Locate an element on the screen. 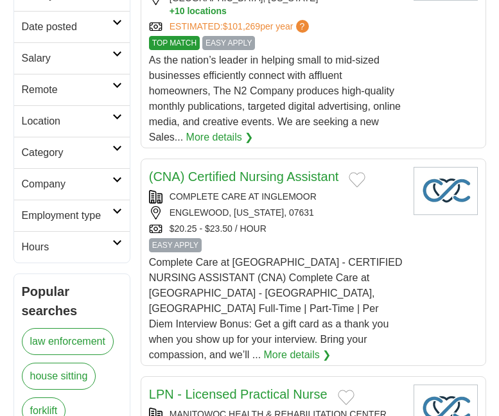  h2: Company is located at coordinates (67, 184).